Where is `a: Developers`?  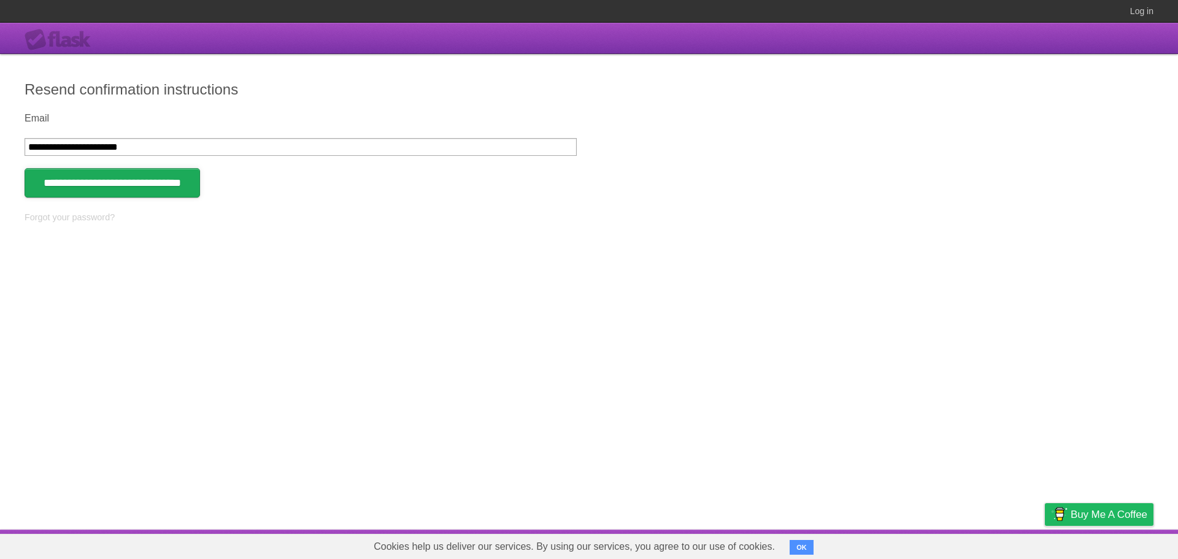 a: Developers is located at coordinates (947, 544).